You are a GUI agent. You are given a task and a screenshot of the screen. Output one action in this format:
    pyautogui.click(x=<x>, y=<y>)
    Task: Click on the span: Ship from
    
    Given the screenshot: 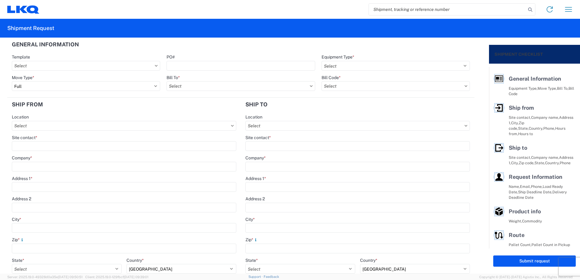 What is the action you would take?
    pyautogui.click(x=521, y=108)
    